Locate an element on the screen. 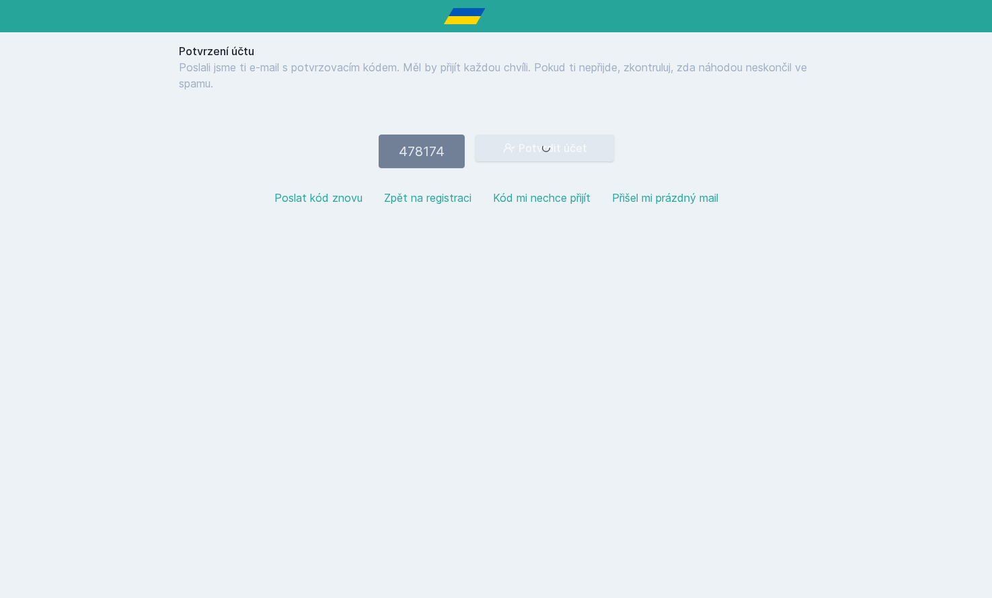 This screenshot has width=992, height=598. h1: Potvrzení účtu is located at coordinates (497, 51).